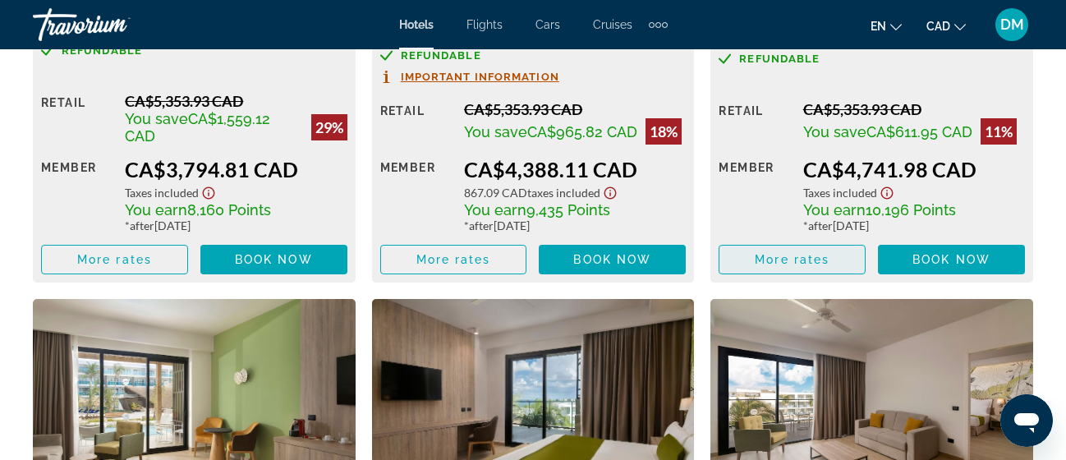 Image resolution: width=1066 pixels, height=460 pixels. I want to click on a: Cruises, so click(612, 25).